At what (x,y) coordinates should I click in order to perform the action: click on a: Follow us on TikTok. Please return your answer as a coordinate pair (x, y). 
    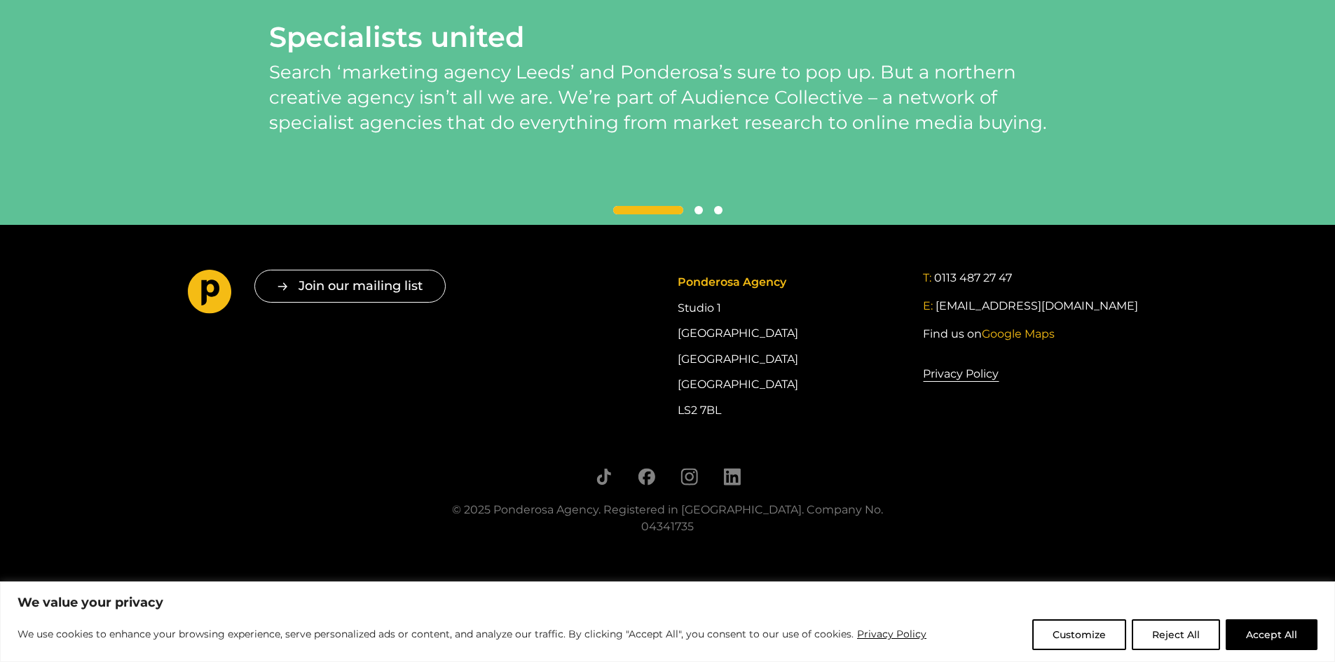
    Looking at the image, I should click on (603, 477).